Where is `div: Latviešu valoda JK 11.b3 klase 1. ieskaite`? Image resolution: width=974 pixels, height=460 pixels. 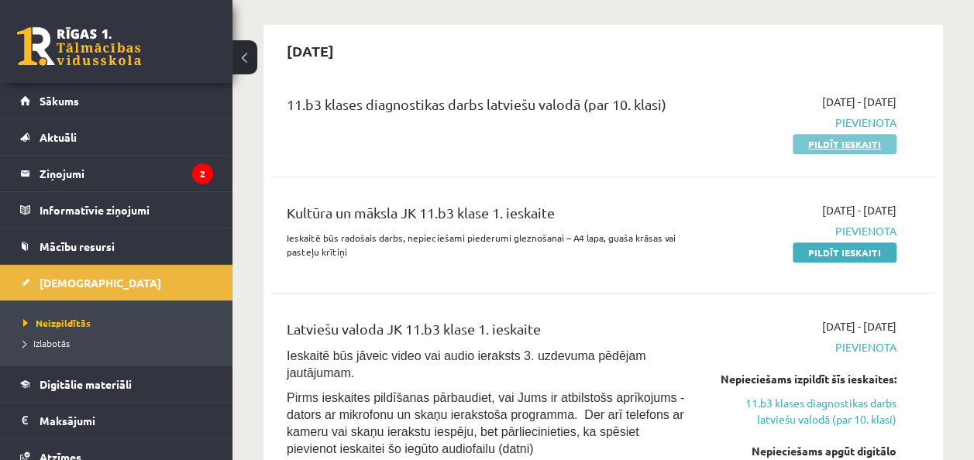 div: Latviešu valoda JK 11.b3 klase 1. ieskaite is located at coordinates (486, 332).